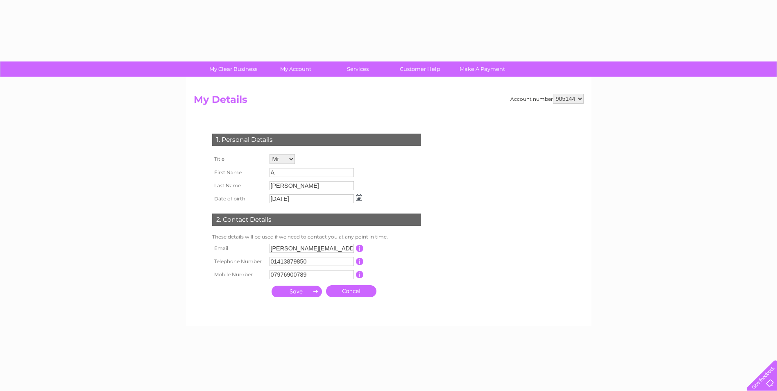 The width and height of the screenshot is (777, 391). What do you see at coordinates (547, 99) in the screenshot?
I see `div: Account number` at bounding box center [547, 99].